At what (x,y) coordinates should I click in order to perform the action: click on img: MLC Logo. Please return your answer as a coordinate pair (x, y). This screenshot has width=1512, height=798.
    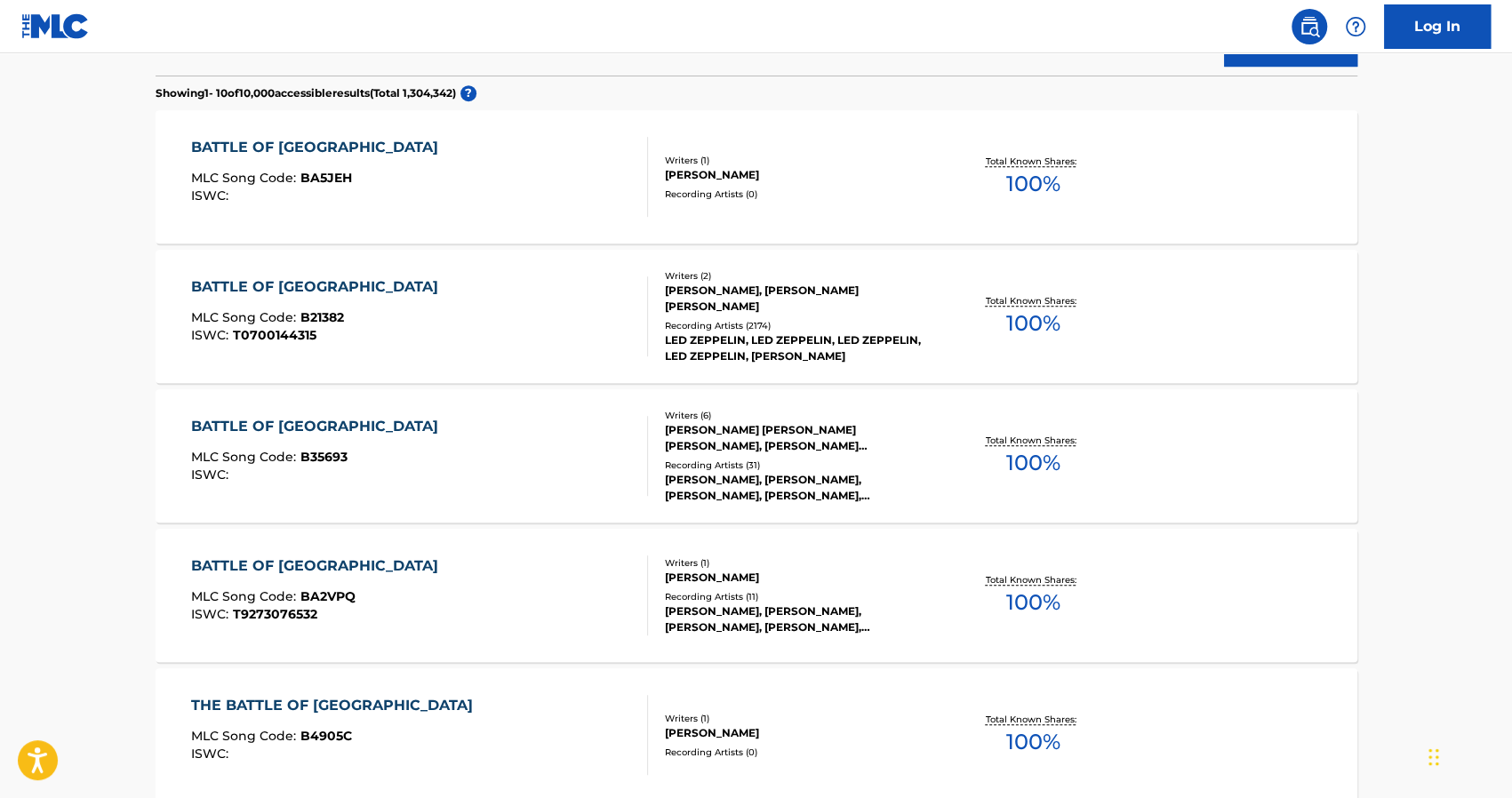
    Looking at the image, I should click on (55, 26).